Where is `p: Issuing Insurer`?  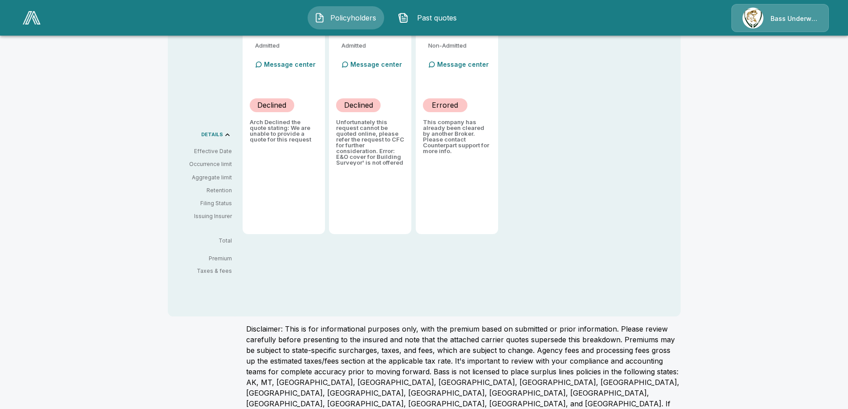
p: Issuing Insurer is located at coordinates (203, 216).